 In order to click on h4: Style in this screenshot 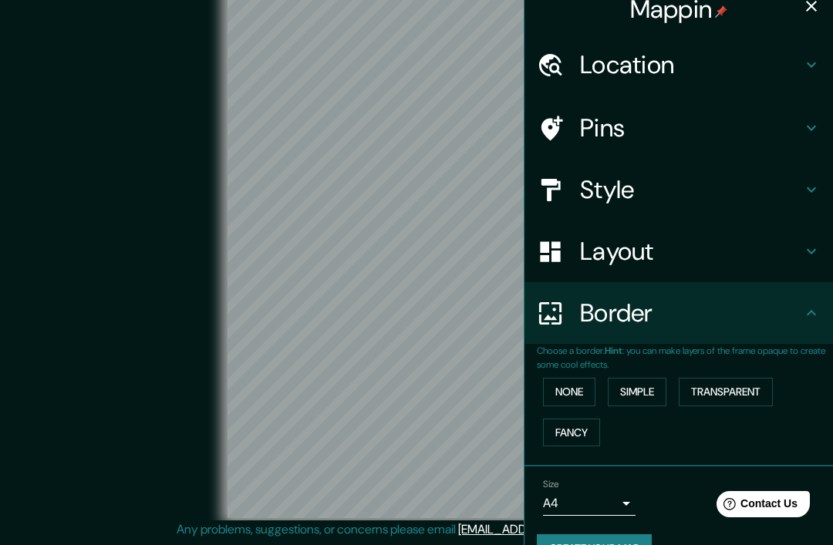, I will do `click(691, 190)`.